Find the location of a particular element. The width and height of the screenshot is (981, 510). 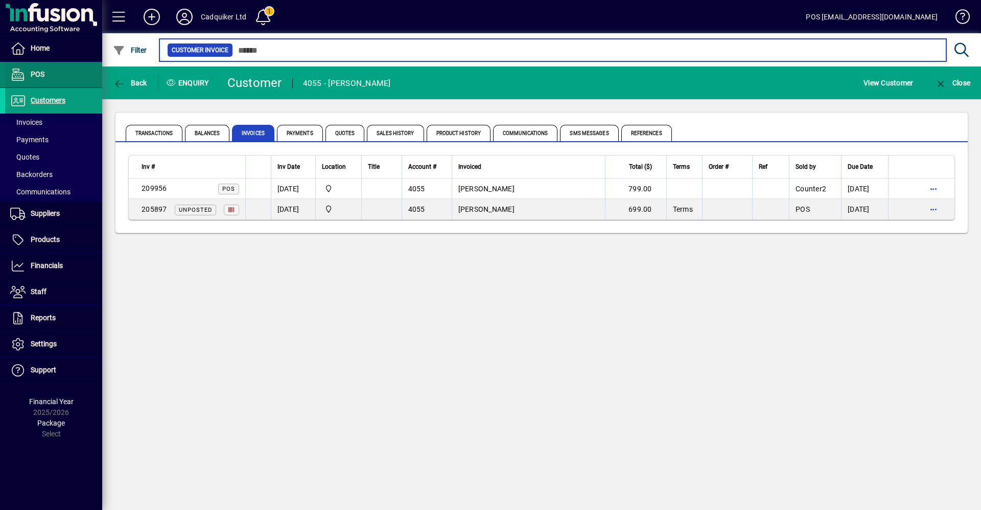

button: Back is located at coordinates (130, 83).